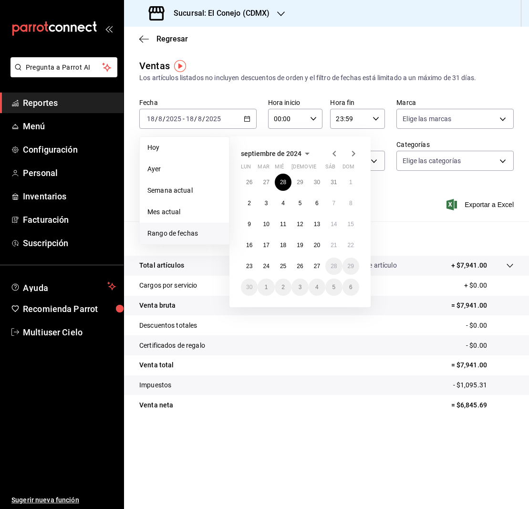 The height and width of the screenshot is (509, 529). I want to click on abbr: 30 de agosto de 2024, so click(317, 182).